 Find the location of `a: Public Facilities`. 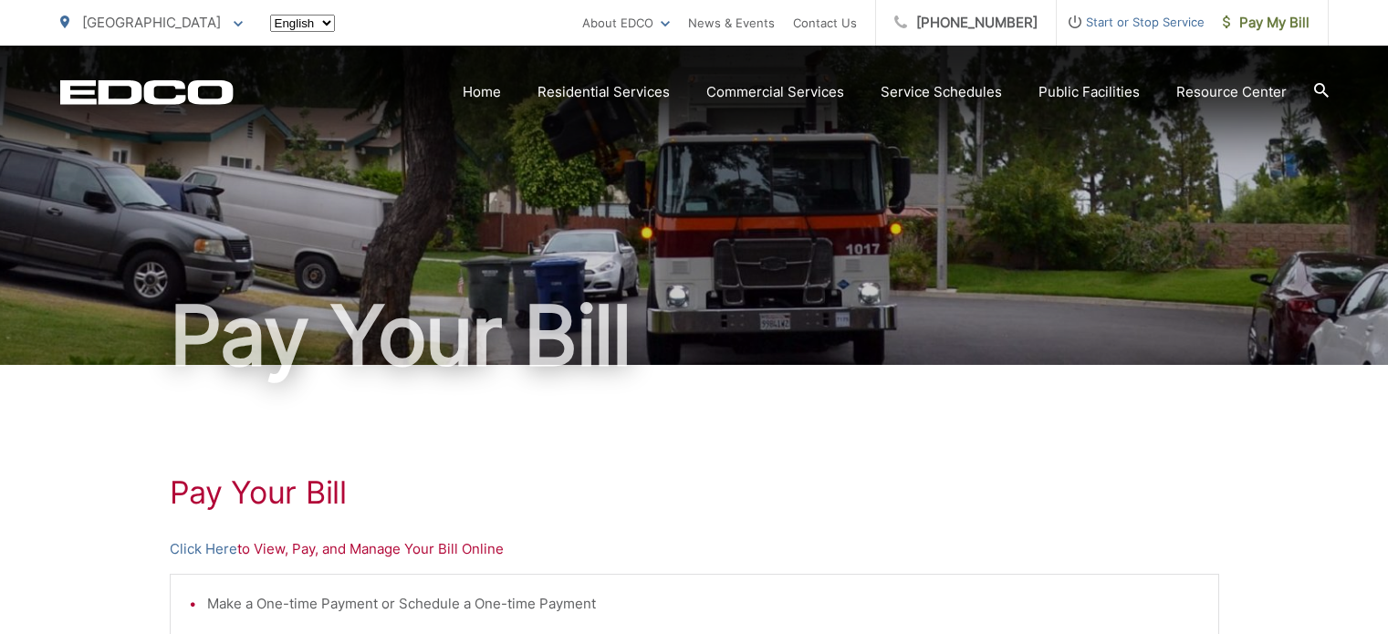

a: Public Facilities is located at coordinates (1089, 92).